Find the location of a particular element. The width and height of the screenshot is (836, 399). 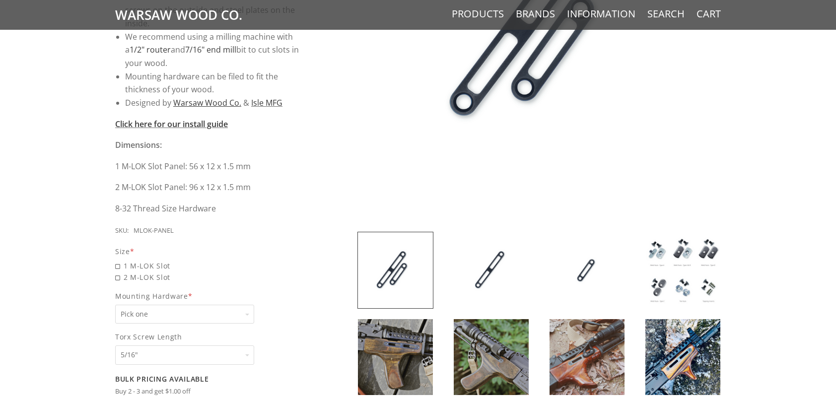

p: 2 M-LOK Slot Panel: 96 x 12 x 1.5 mm is located at coordinates (210, 187).